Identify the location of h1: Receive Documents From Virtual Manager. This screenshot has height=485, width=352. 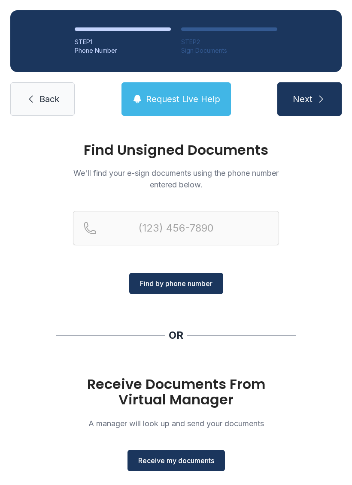
(176, 392).